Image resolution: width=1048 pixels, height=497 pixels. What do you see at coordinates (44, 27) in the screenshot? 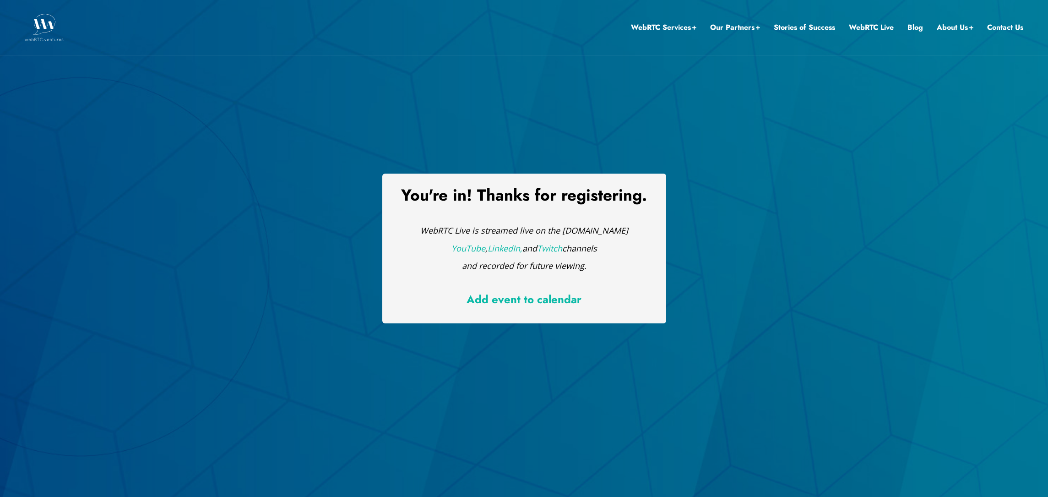
I see `img: WebRTC.ventures` at bounding box center [44, 27].